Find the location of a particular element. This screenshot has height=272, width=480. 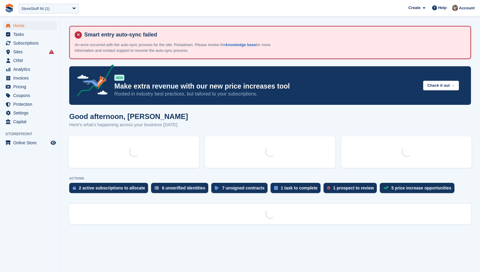

img: contract_signature_icon-13c848040528278c33f63329250d36e43548de30e8caae1d1a13099fd9432cc5.svg is located at coordinates (217, 188).